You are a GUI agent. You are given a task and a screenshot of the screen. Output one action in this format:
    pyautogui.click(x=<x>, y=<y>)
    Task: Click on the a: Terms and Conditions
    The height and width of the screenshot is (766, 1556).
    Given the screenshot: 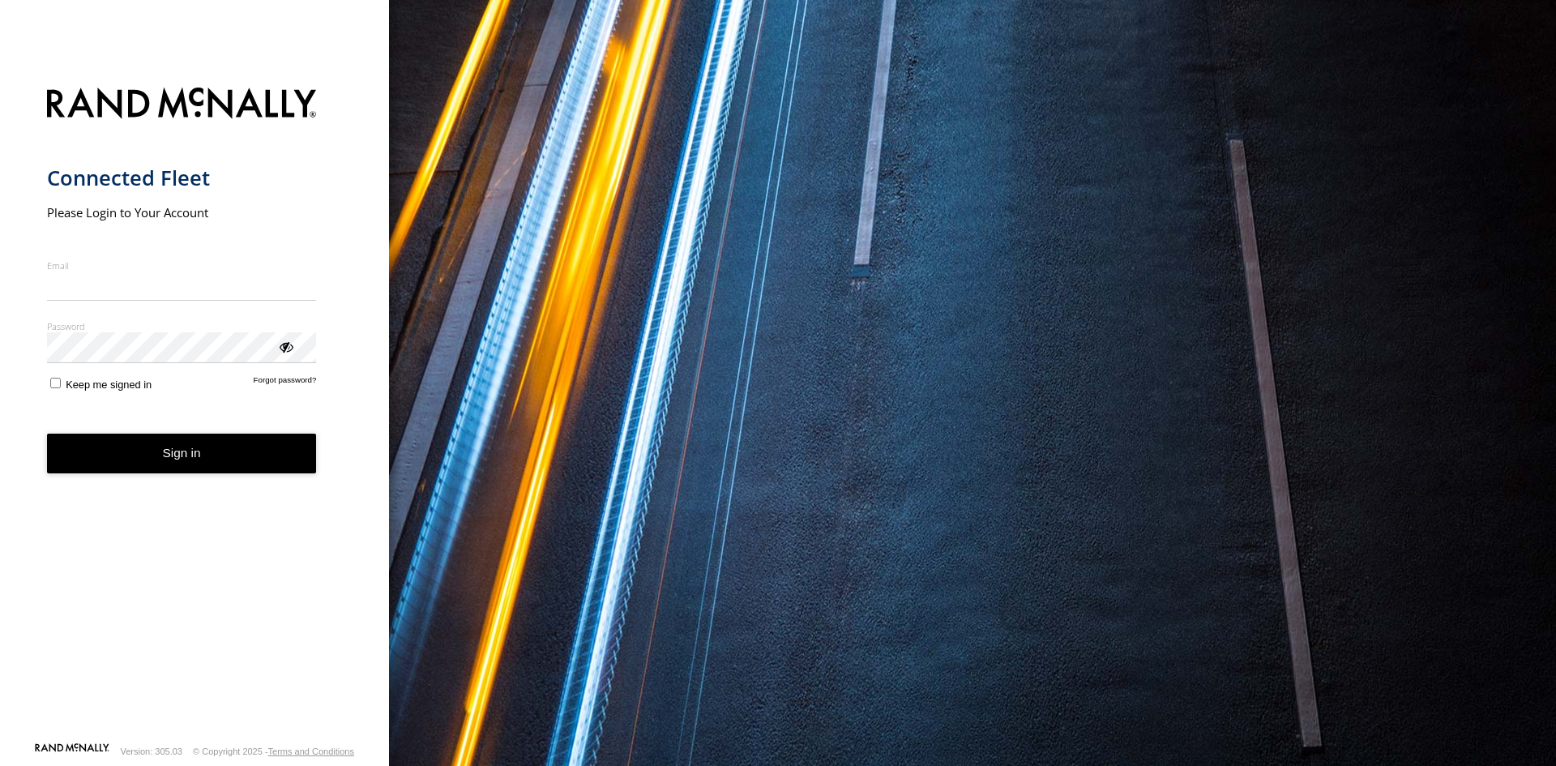 What is the action you would take?
    pyautogui.click(x=311, y=751)
    